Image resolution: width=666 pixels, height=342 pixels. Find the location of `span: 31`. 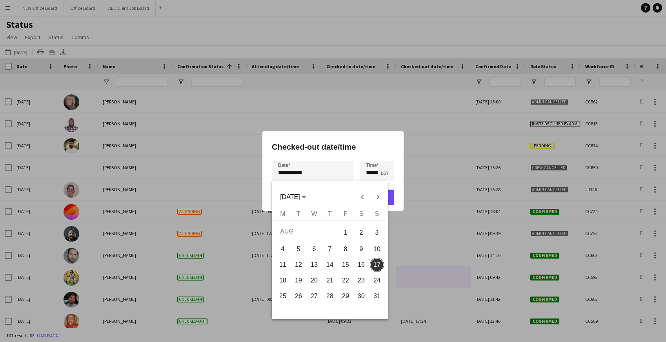

span: 31 is located at coordinates (377, 296).